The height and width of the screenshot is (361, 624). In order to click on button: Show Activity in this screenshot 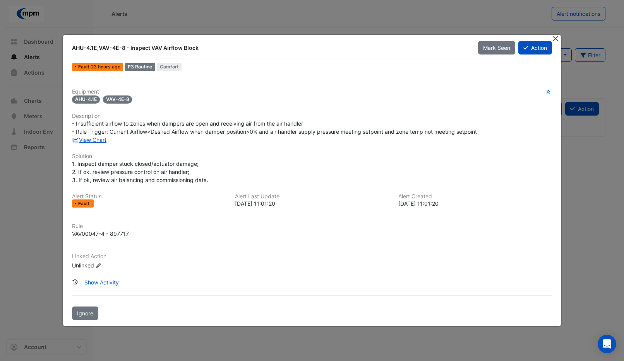, I will do `click(101, 282)`.